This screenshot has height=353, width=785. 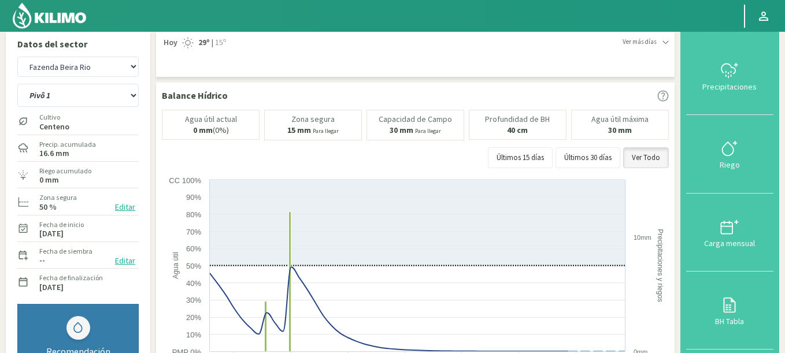 I want to click on p: Zona segura, so click(x=313, y=119).